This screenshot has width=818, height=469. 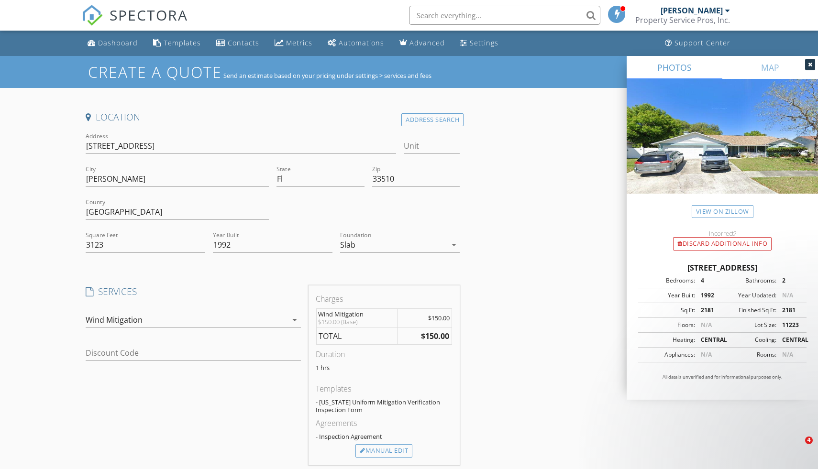 What do you see at coordinates (668, 296) in the screenshot?
I see `div: Year Built:` at bounding box center [668, 296].